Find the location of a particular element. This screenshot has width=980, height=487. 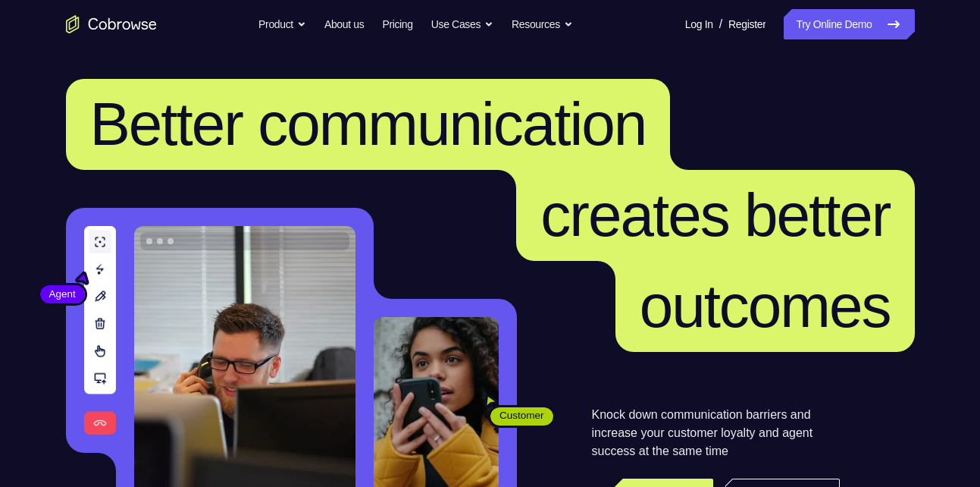

span: outcomes is located at coordinates (765, 306).